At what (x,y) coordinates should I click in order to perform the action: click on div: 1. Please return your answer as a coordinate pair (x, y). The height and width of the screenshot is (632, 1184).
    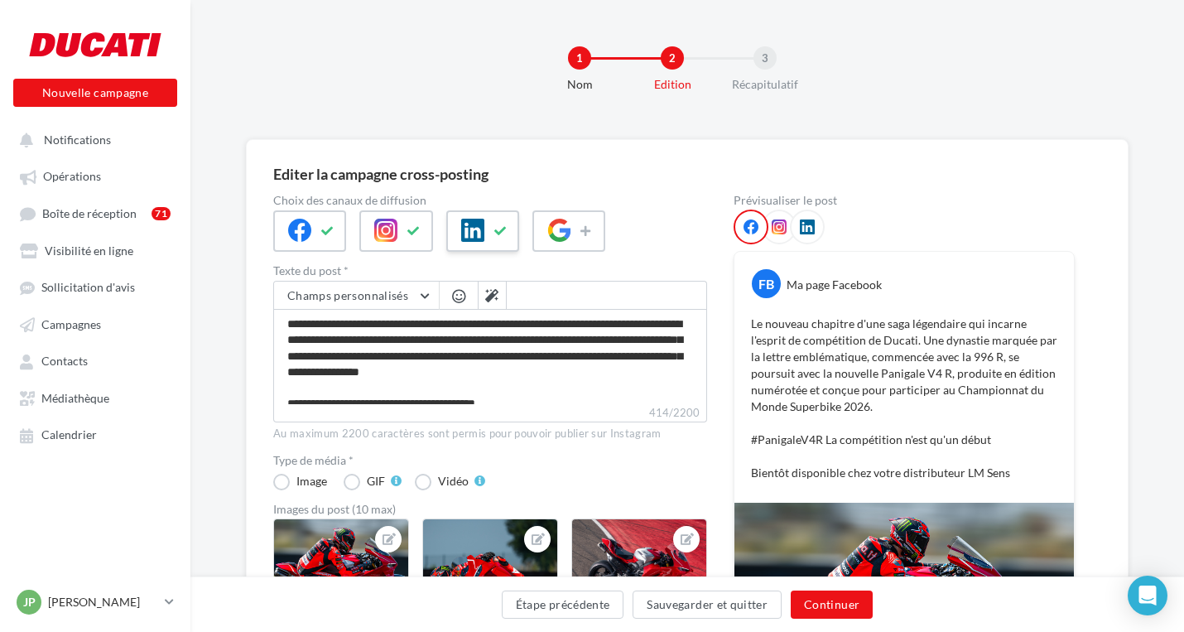
    Looking at the image, I should click on (579, 58).